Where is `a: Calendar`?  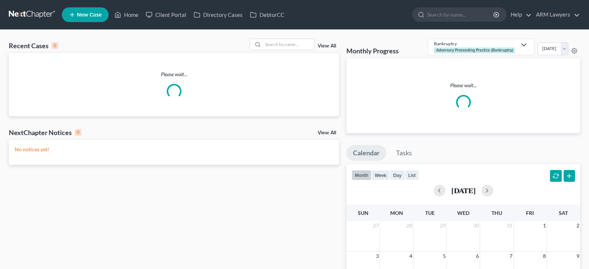 a: Calendar is located at coordinates (366, 153).